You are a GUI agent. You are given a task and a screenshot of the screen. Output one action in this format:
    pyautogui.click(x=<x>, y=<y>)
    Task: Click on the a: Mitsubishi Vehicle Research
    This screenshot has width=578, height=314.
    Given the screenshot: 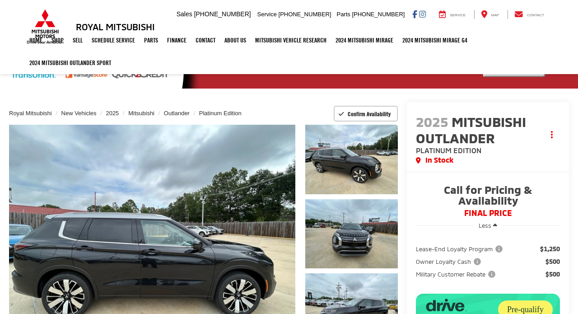 What is the action you would take?
    pyautogui.click(x=291, y=40)
    